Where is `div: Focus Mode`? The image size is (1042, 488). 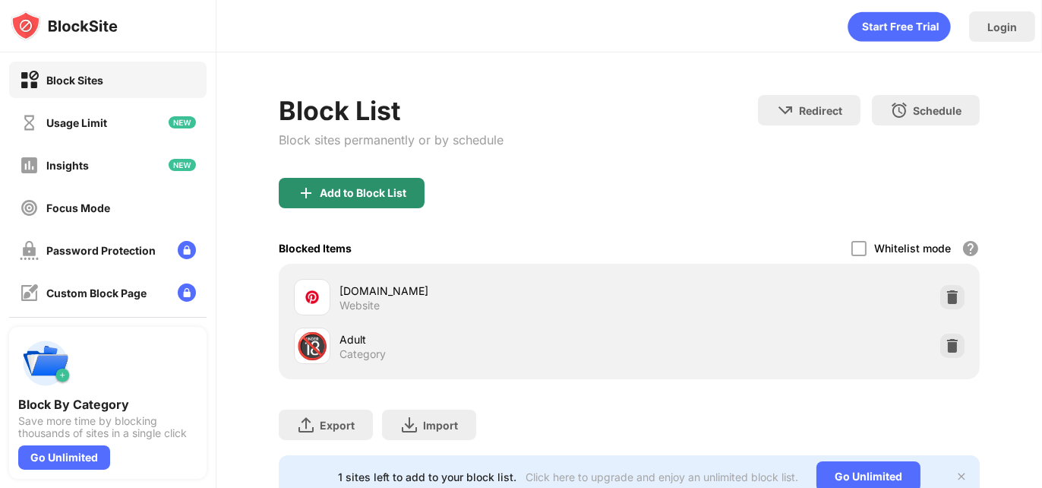
div: Focus Mode is located at coordinates (78, 207).